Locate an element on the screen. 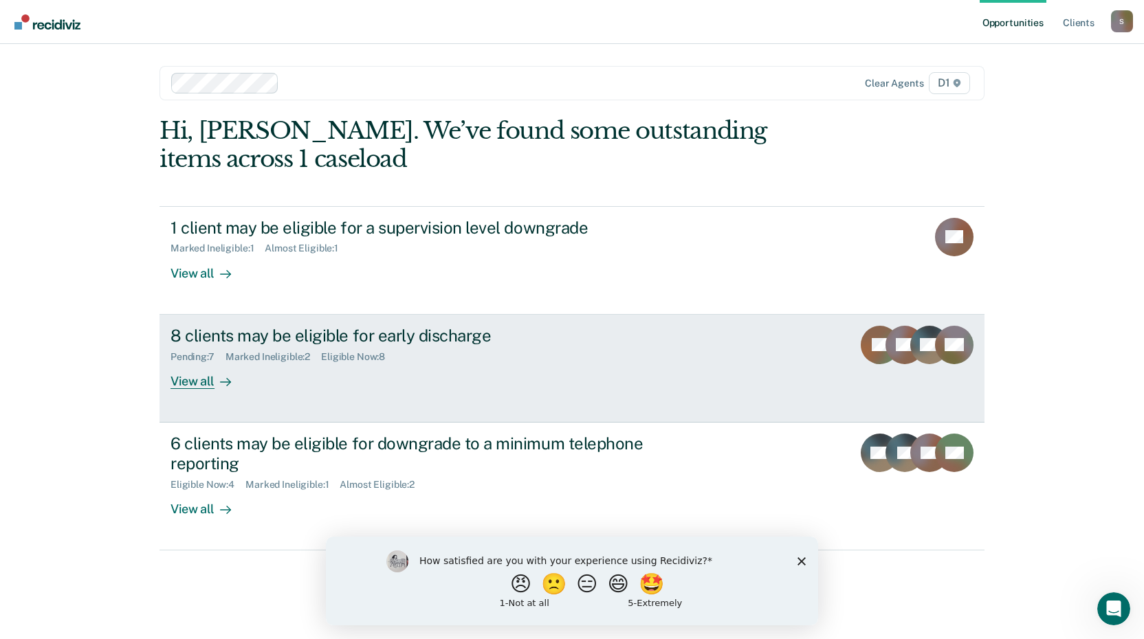 The height and width of the screenshot is (639, 1144). div: Eligible Now : 4 is located at coordinates (208, 485).